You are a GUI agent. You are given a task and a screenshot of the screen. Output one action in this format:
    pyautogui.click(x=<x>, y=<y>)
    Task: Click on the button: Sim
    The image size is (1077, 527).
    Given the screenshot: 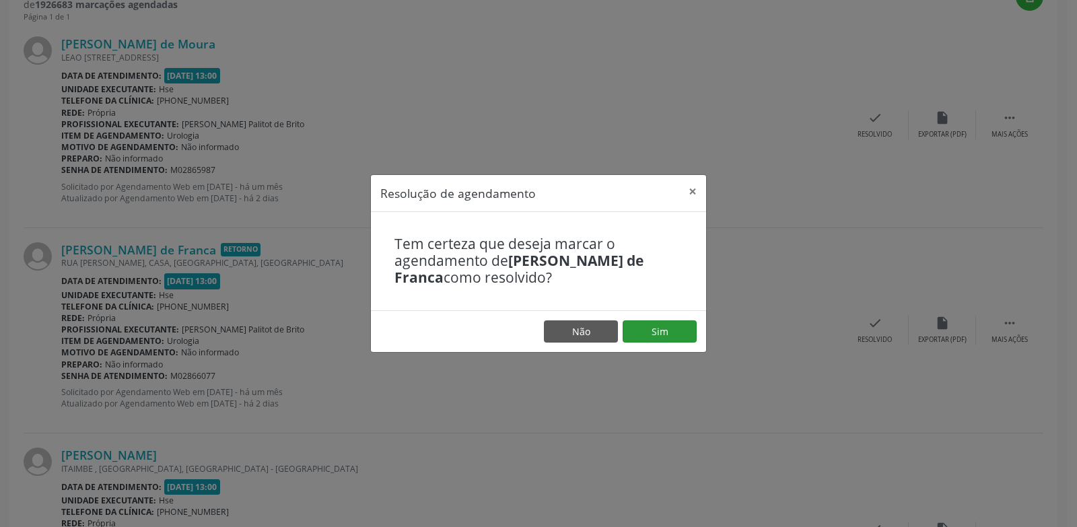 What is the action you would take?
    pyautogui.click(x=660, y=332)
    